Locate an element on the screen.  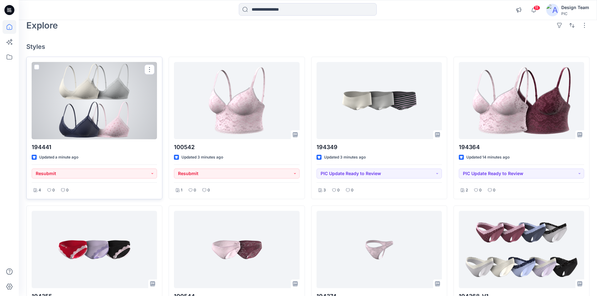
p: 194349 is located at coordinates (379, 147).